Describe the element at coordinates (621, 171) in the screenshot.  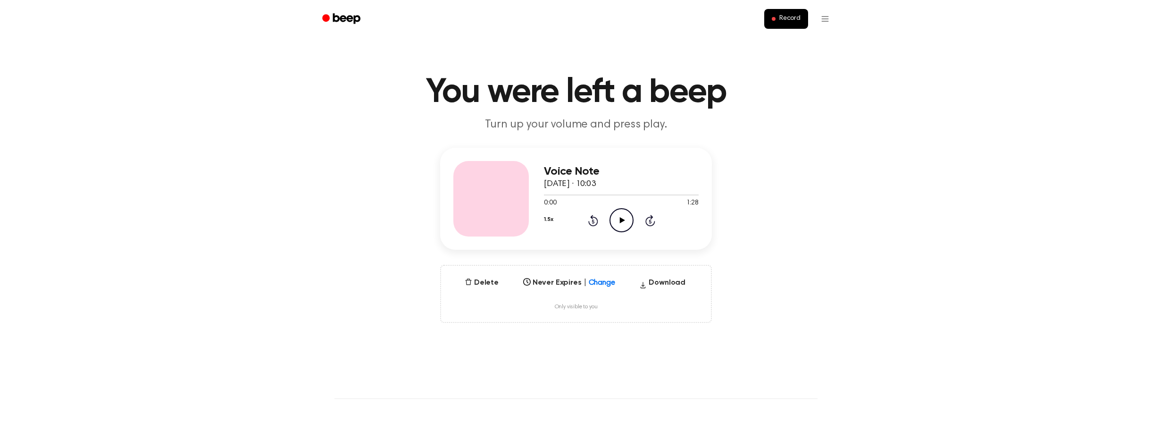
I see `h3: Voice Note` at that location.